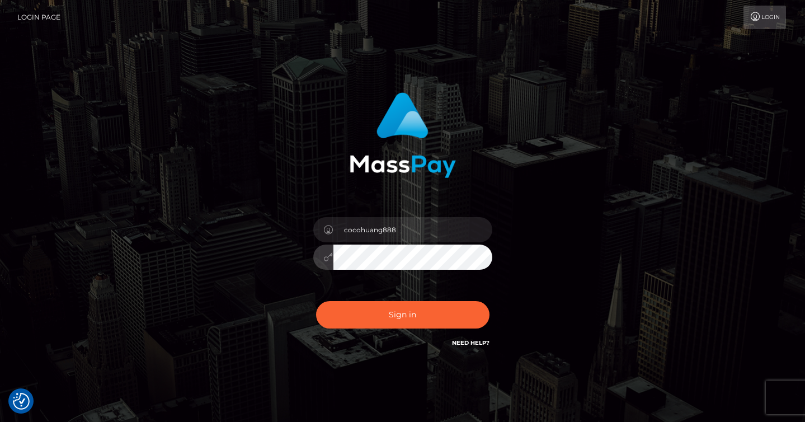  Describe the element at coordinates (21, 401) in the screenshot. I see `button: Consent Preferences` at that location.